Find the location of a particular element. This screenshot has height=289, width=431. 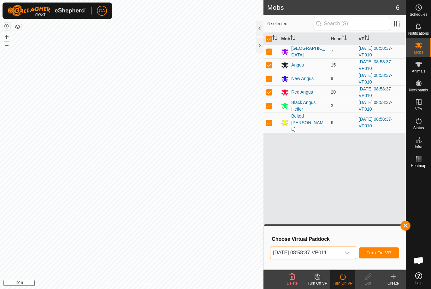

span: 7 is located at coordinates (332, 51).